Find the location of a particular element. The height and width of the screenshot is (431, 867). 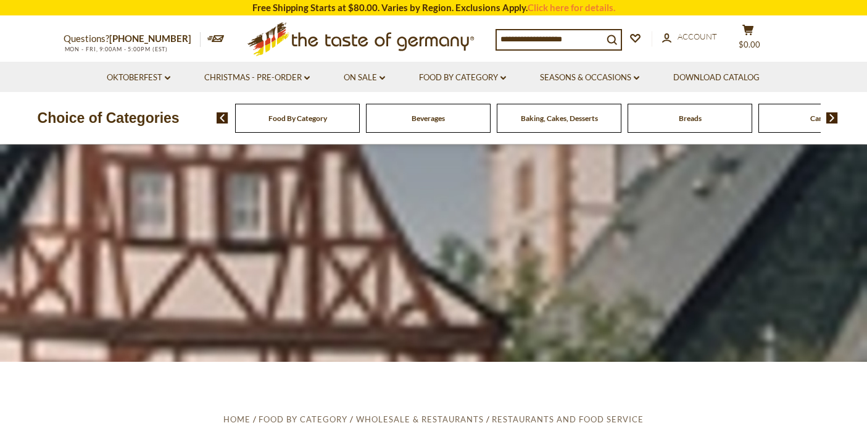

a: Seasons & Occasions is located at coordinates (590, 78).